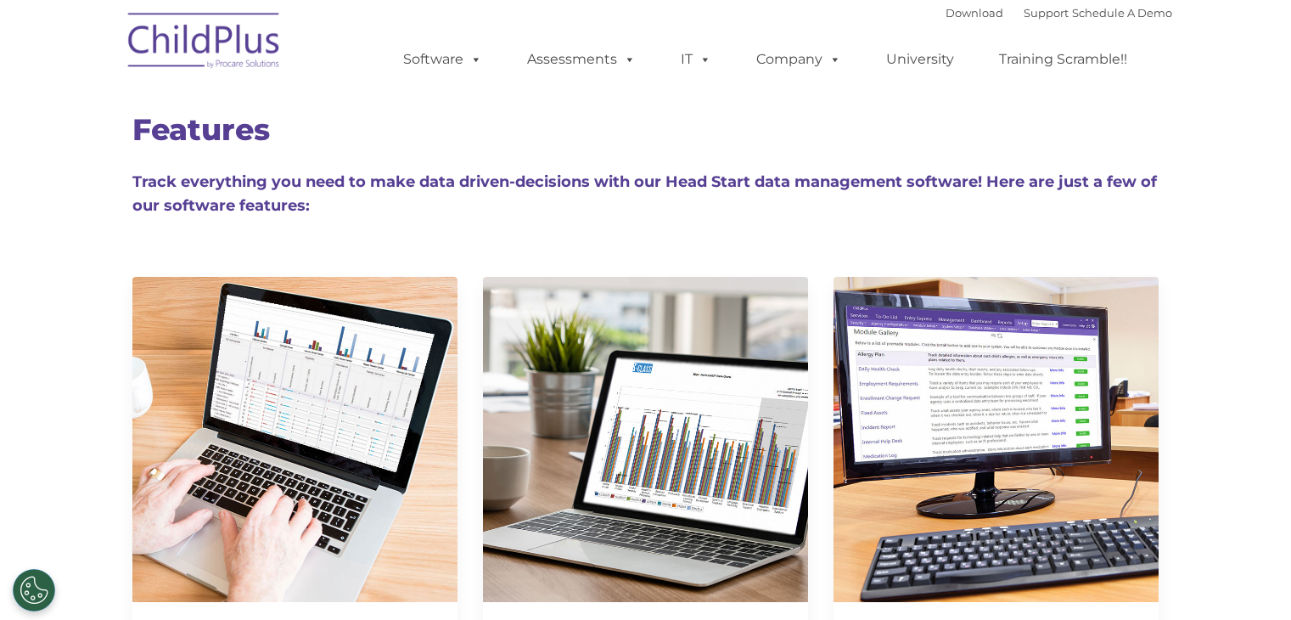  What do you see at coordinates (696, 59) in the screenshot?
I see `a: IT` at bounding box center [696, 59].